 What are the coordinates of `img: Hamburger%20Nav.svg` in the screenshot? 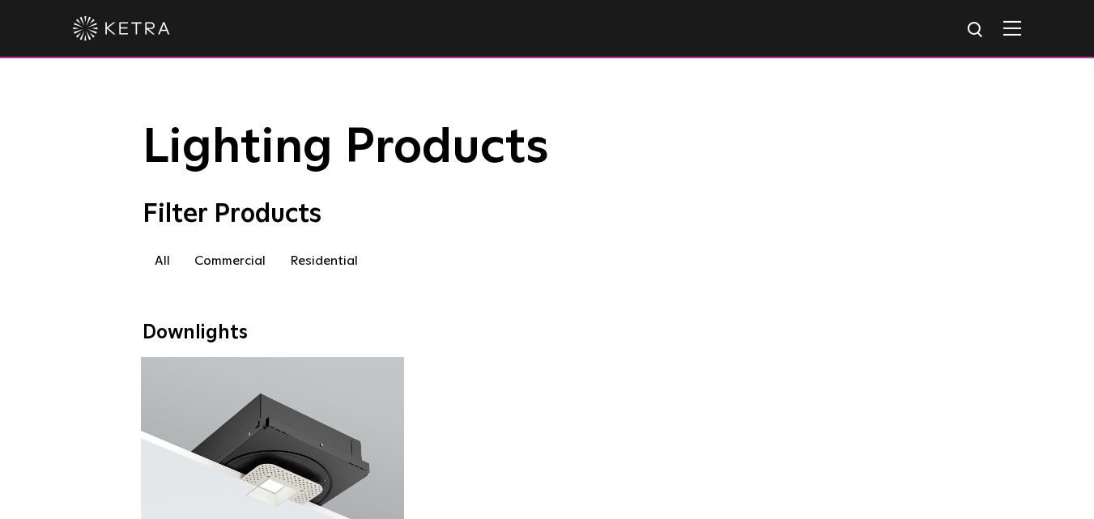 It's located at (1012, 28).